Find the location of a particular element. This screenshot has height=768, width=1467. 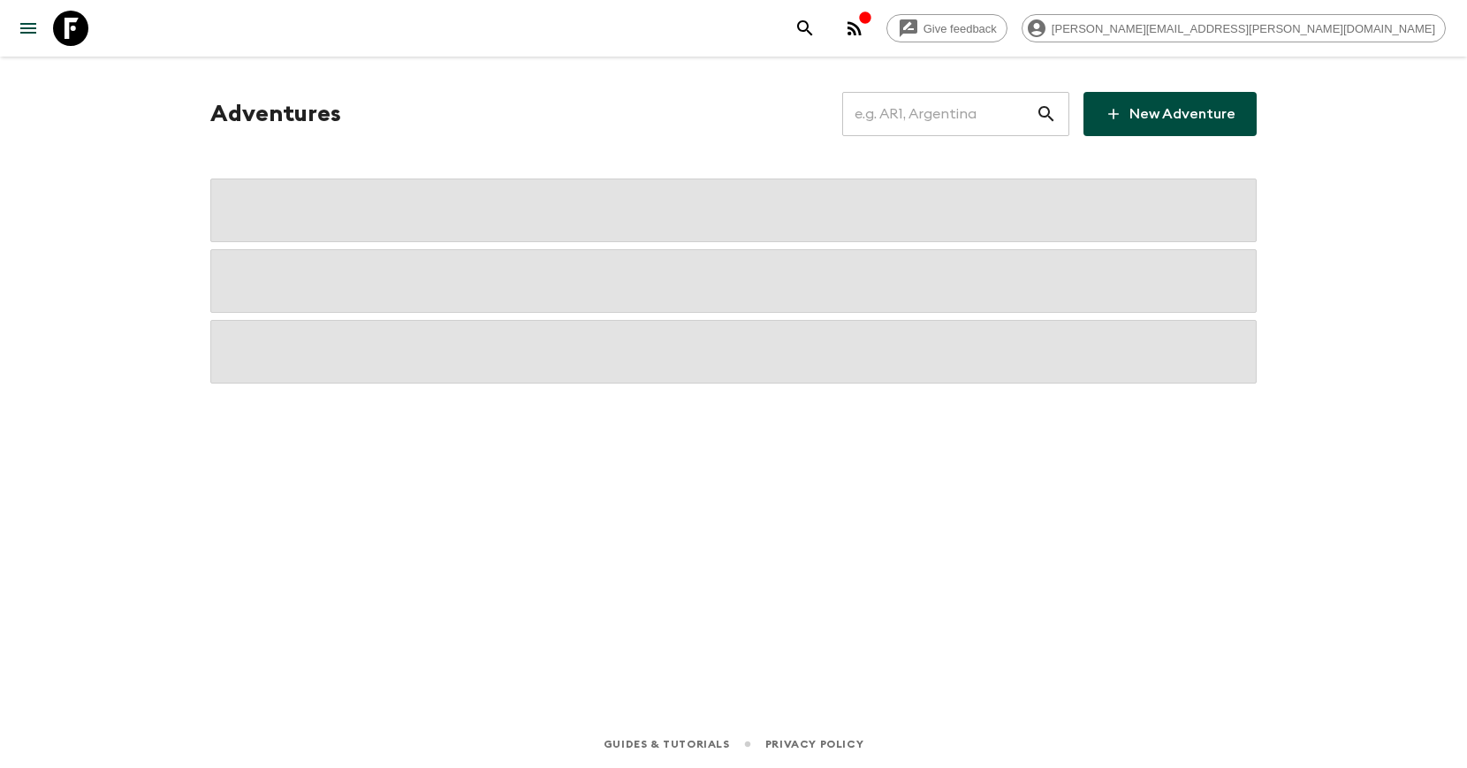

a: Give feedback is located at coordinates (947, 28).